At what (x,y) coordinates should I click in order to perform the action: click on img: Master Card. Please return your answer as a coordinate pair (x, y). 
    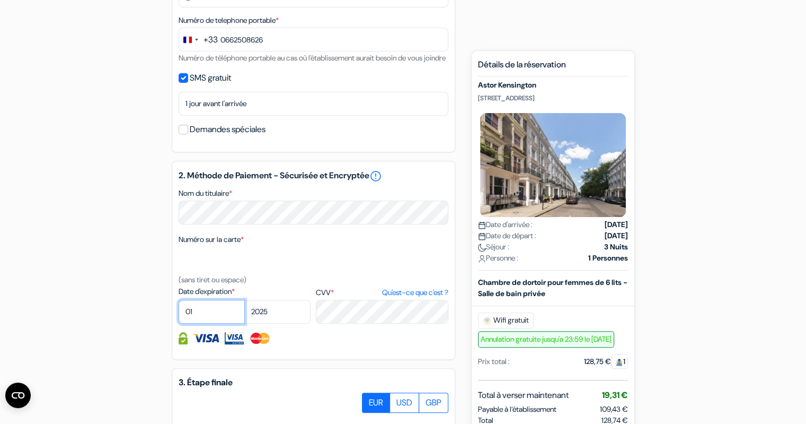
    Looking at the image, I should click on (260, 338).